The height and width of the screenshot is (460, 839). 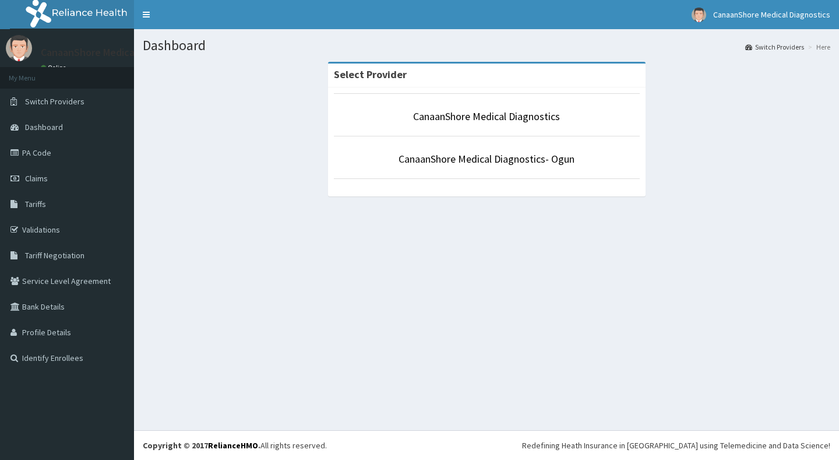 I want to click on span: Tariffs, so click(x=36, y=204).